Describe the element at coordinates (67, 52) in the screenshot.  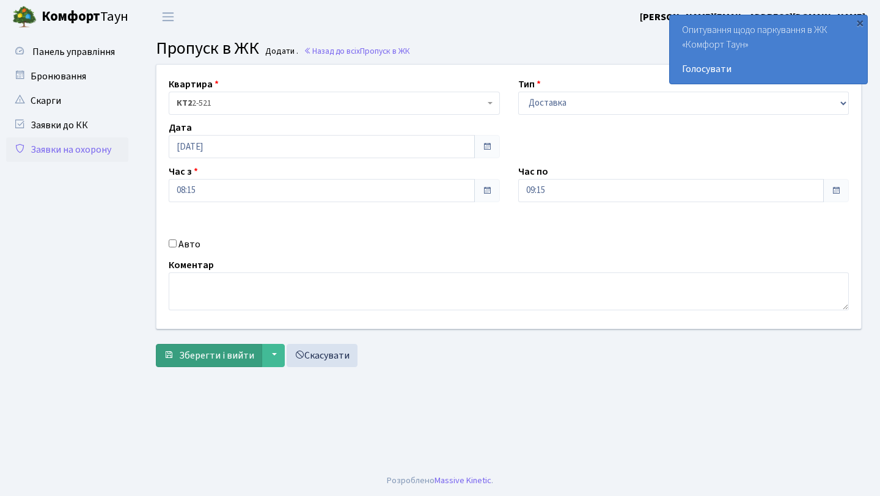
I see `a: Панель управління` at that location.